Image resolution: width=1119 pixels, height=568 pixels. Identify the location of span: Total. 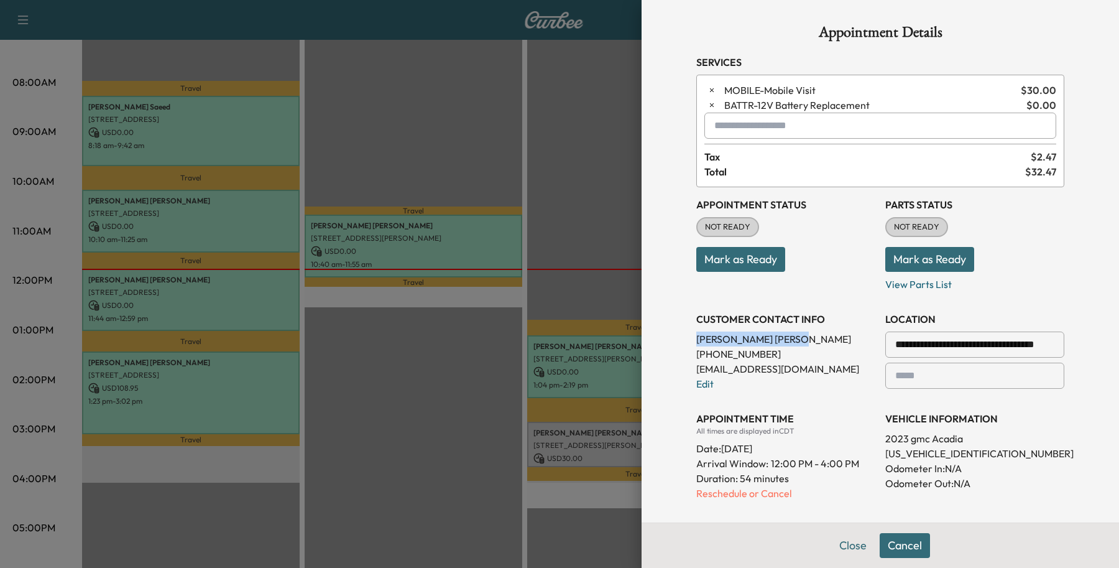
(865, 172).